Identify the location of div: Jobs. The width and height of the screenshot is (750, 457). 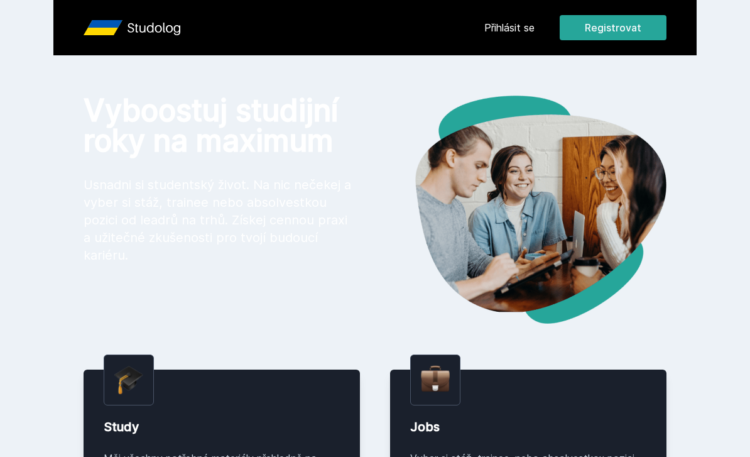
(529, 427).